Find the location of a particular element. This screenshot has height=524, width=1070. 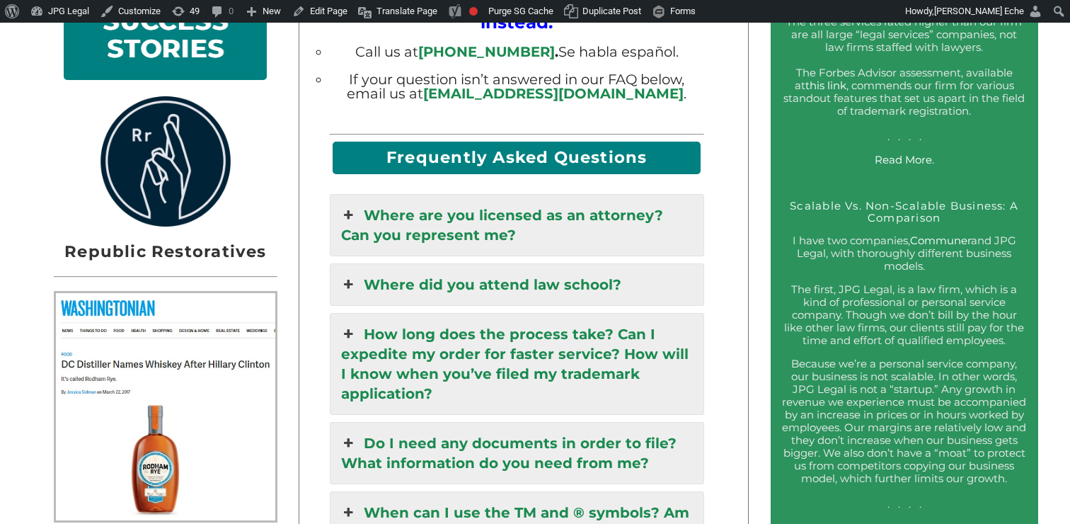

a: Read More. is located at coordinates (905, 159).